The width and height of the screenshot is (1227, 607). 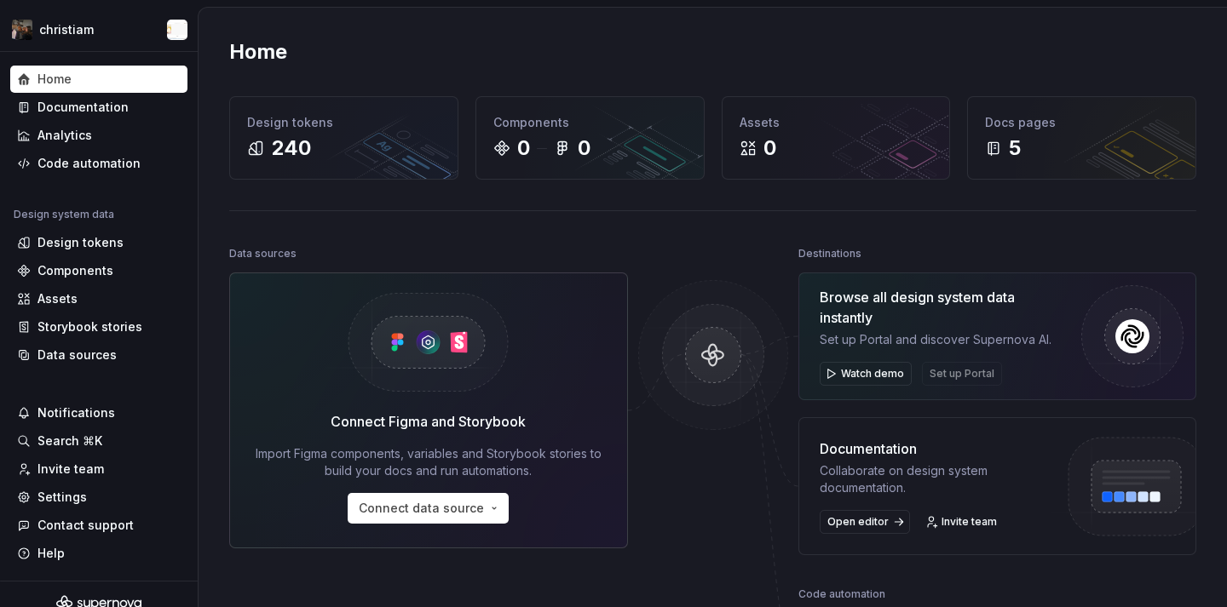 What do you see at coordinates (62, 497) in the screenshot?
I see `div: Settings` at bounding box center [62, 497].